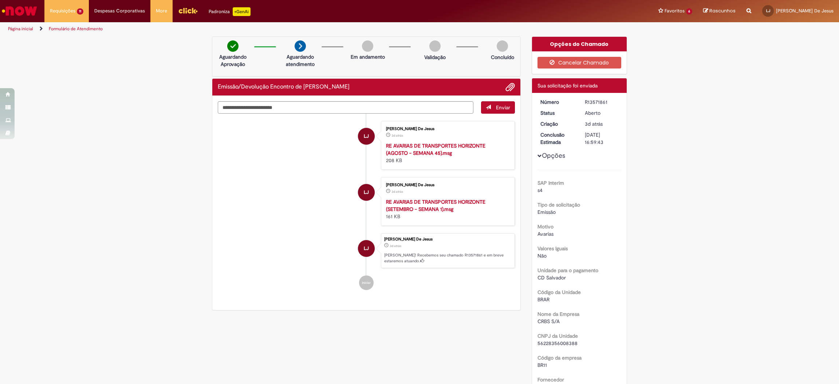  What do you see at coordinates (540, 190) in the screenshot?
I see `span: s4` at bounding box center [540, 190].